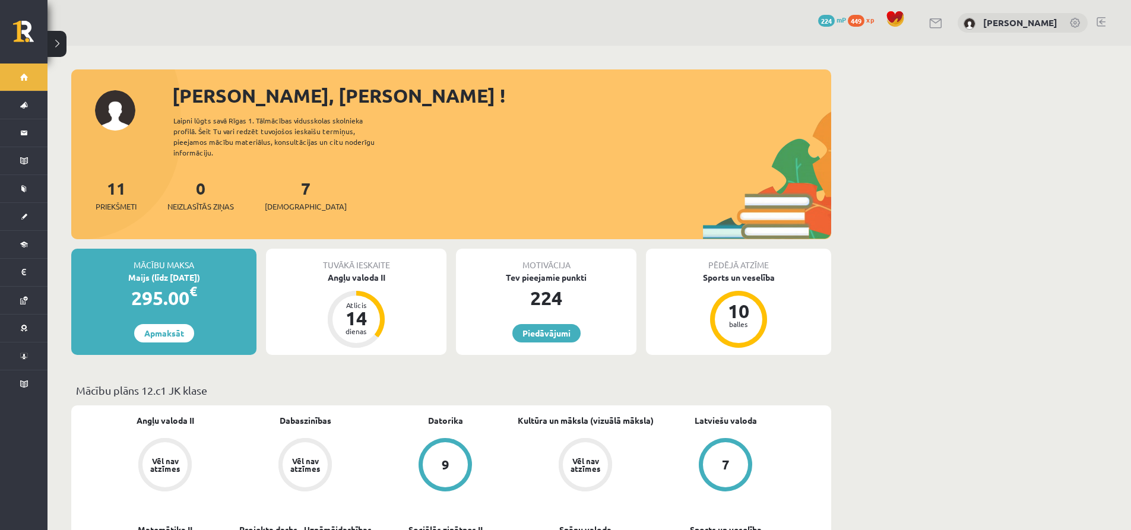 This screenshot has height=530, width=1131. Describe the element at coordinates (738, 310) in the screenshot. I see `a: Sports un veselība 10 balles` at that location.